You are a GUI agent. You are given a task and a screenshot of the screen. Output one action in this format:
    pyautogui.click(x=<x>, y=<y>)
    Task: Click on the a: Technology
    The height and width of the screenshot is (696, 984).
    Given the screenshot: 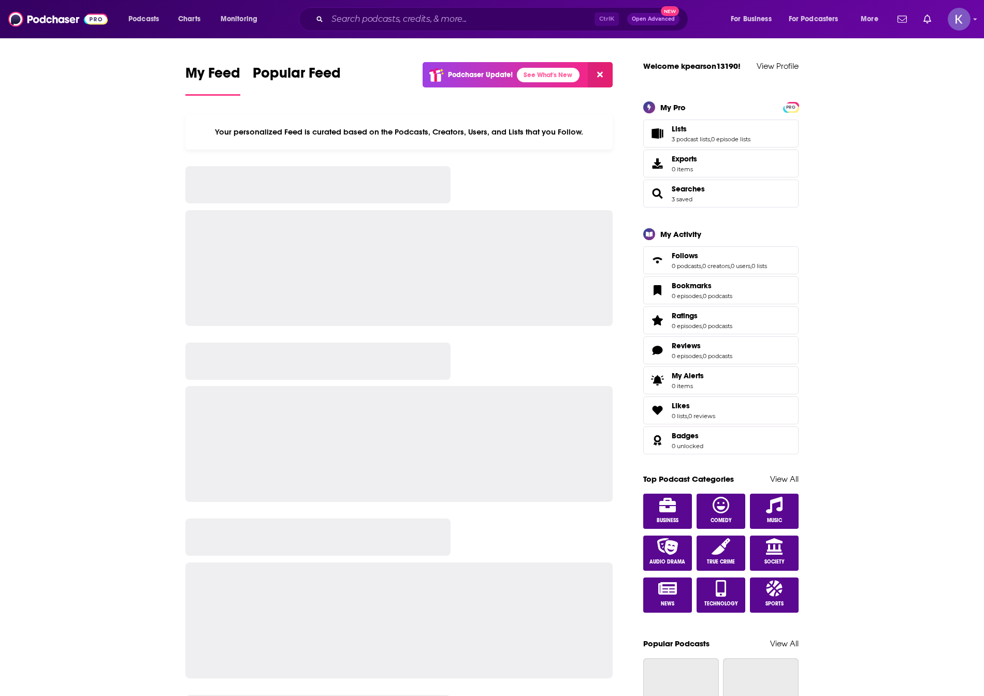 What is the action you would take?
    pyautogui.click(x=721, y=595)
    